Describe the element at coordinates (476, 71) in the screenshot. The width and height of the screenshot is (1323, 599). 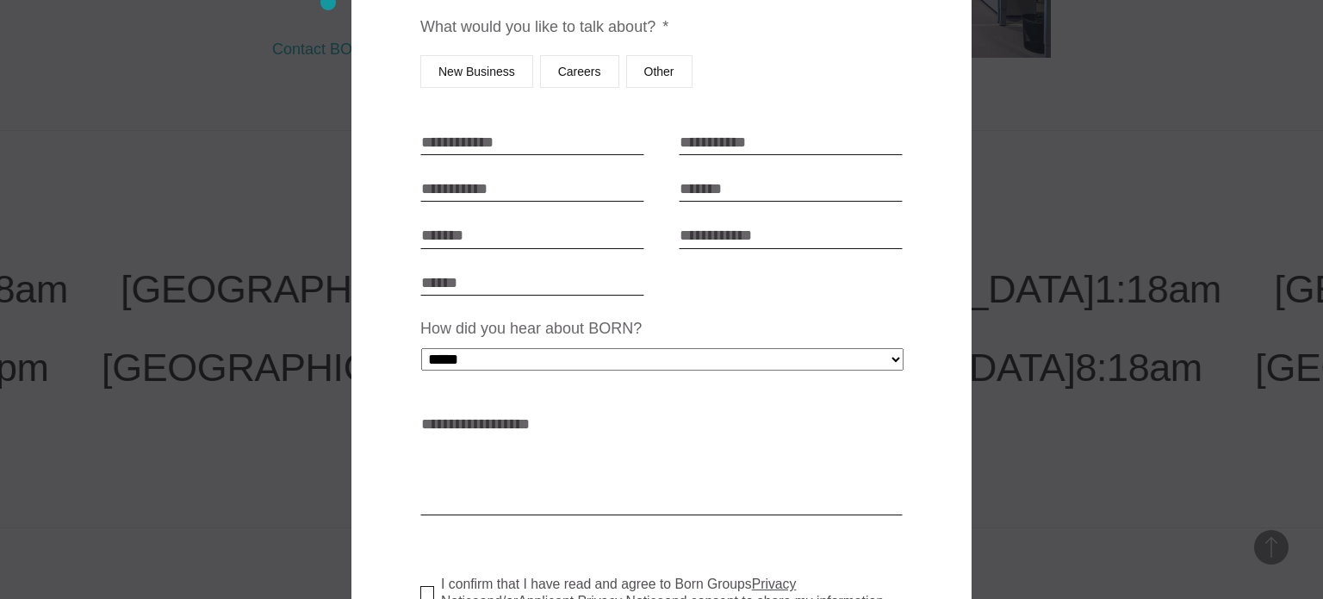
I see `label: New Business` at that location.